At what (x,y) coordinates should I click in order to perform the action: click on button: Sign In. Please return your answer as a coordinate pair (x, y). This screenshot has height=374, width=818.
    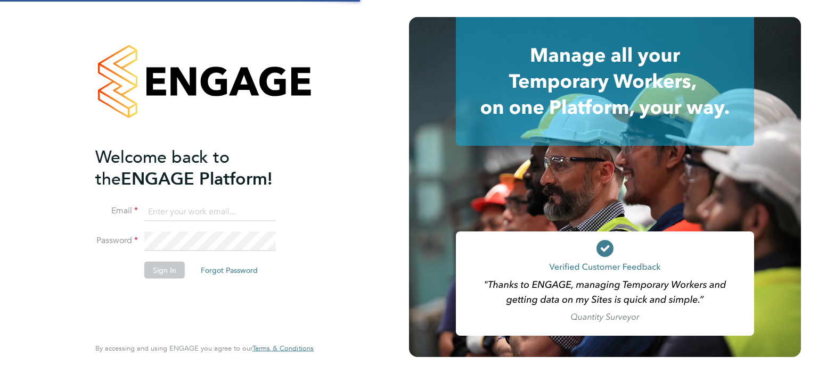
    Looking at the image, I should click on (165, 271).